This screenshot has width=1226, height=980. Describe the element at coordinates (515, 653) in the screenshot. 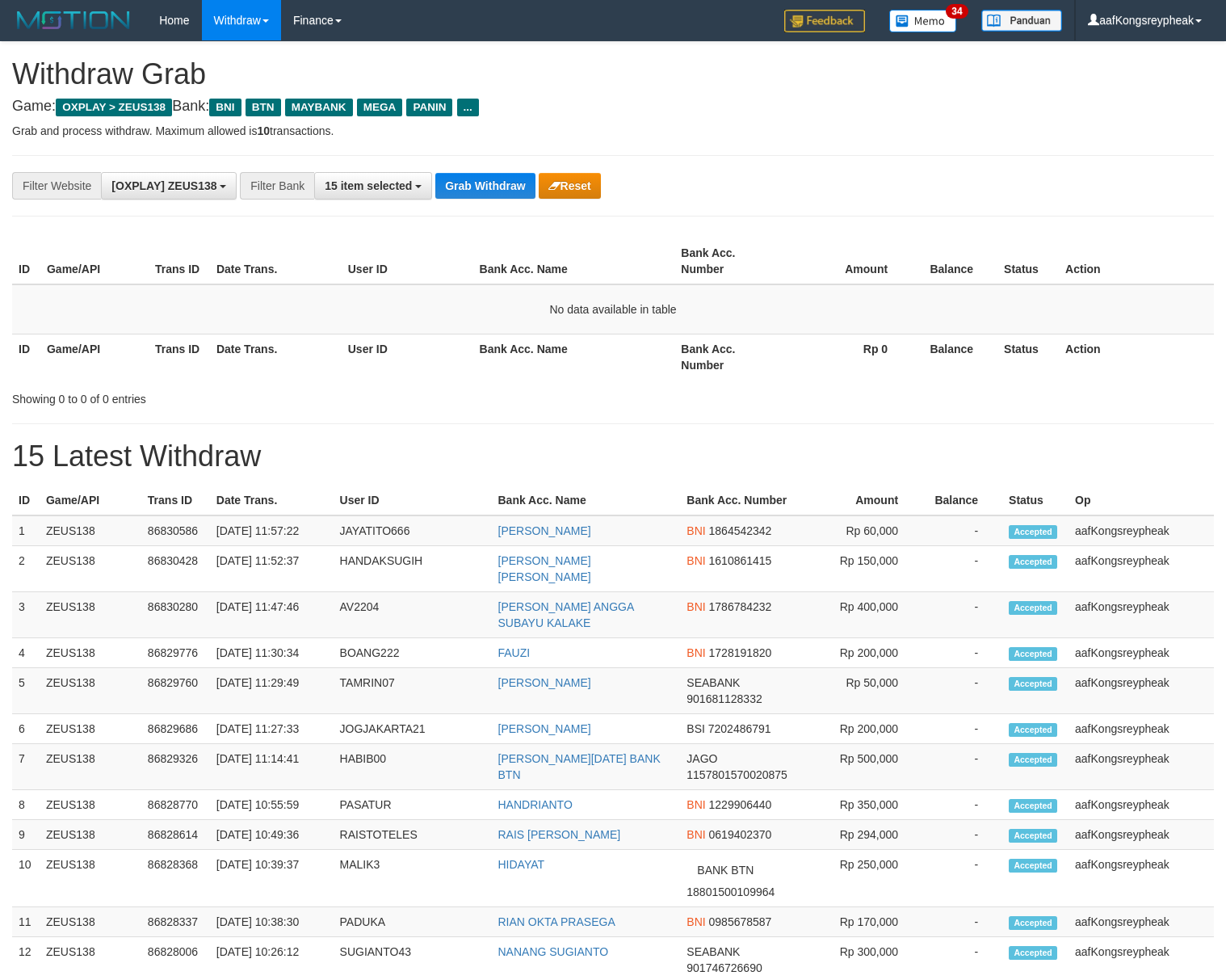

I see `a: FAUZI` at that location.